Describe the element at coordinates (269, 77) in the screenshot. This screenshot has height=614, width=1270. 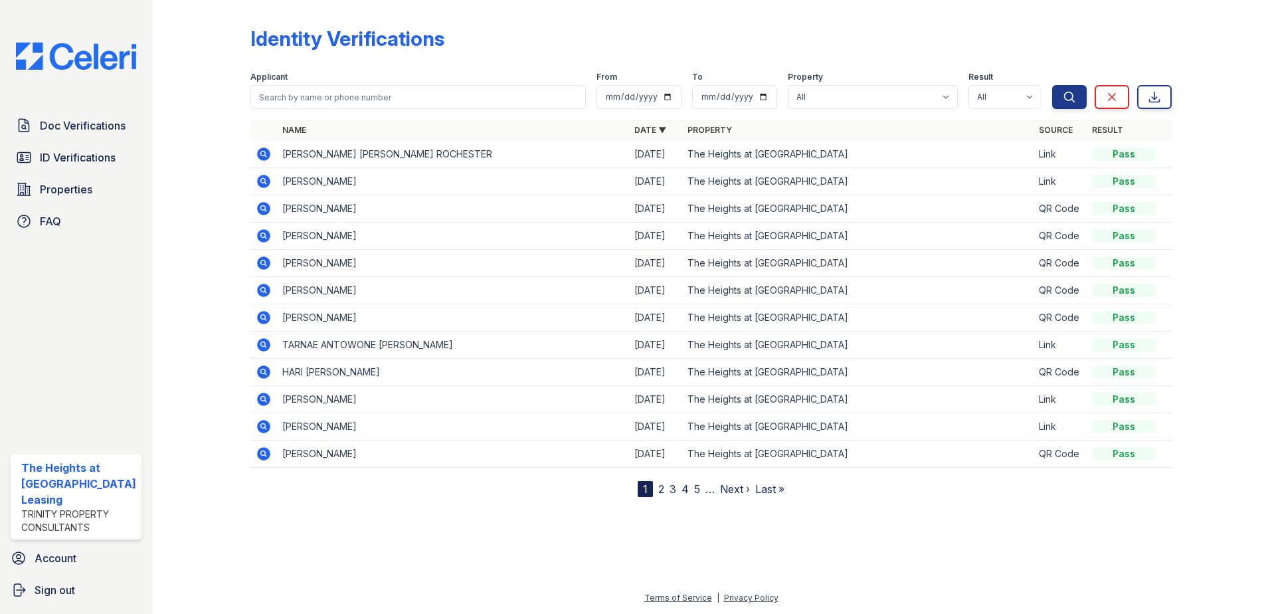
I see `label: Applicant` at that location.